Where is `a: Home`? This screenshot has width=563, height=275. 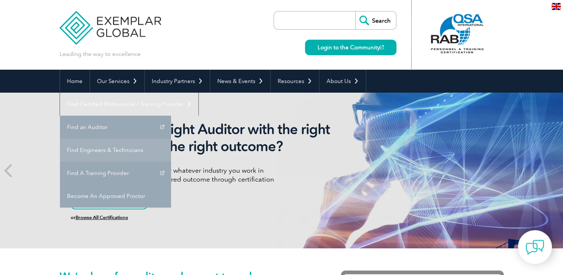
a: Home is located at coordinates (75, 81).